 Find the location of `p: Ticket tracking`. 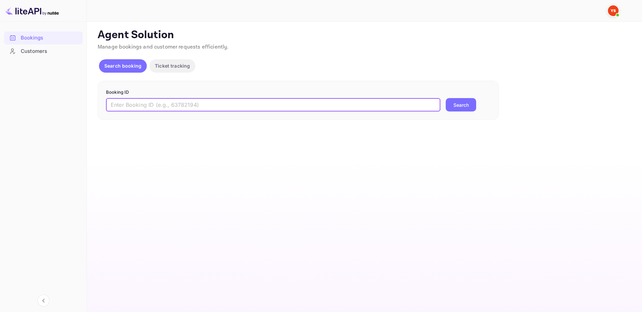

p: Ticket tracking is located at coordinates (172, 66).